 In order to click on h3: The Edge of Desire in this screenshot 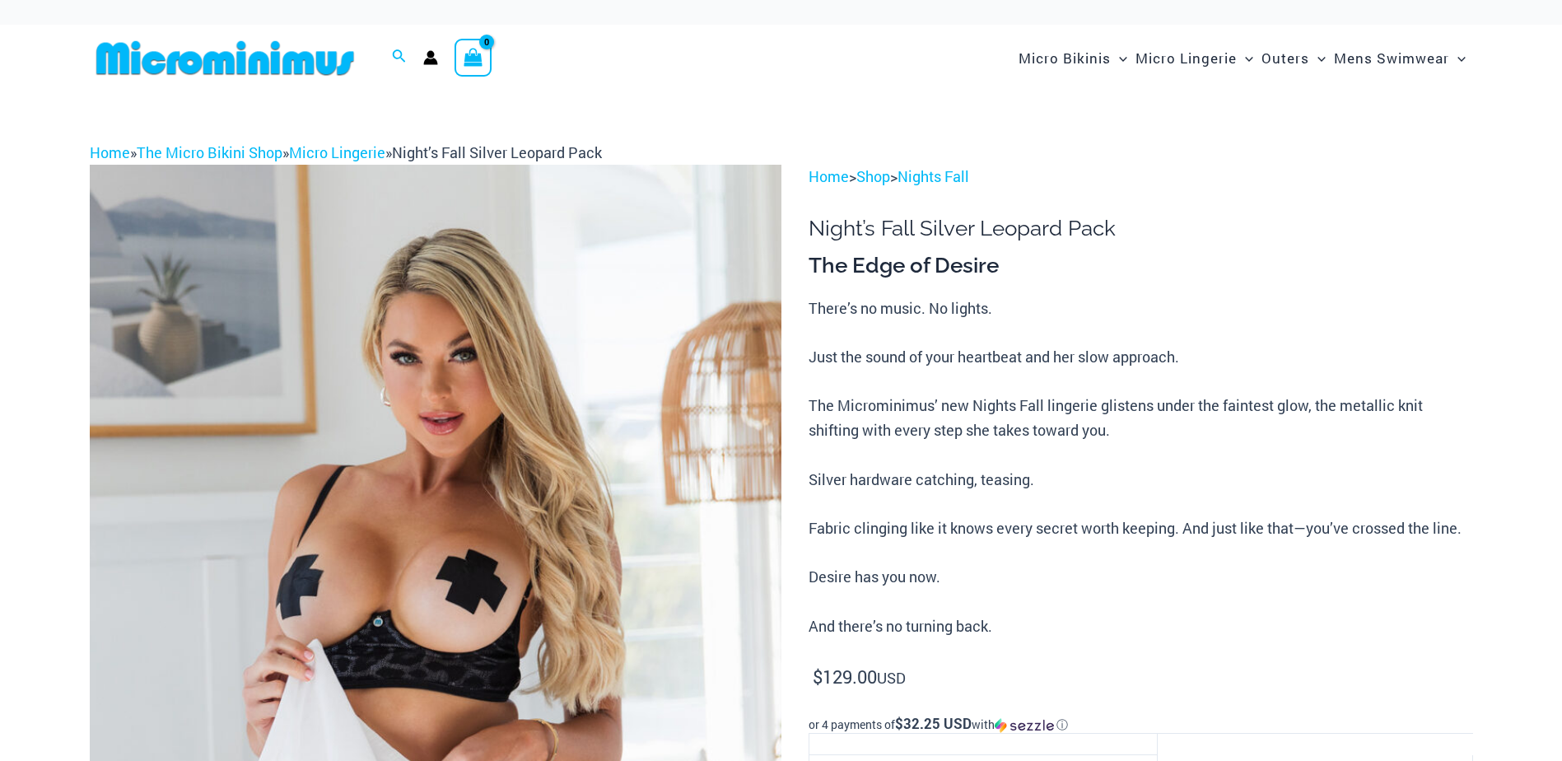, I will do `click(1141, 266)`.